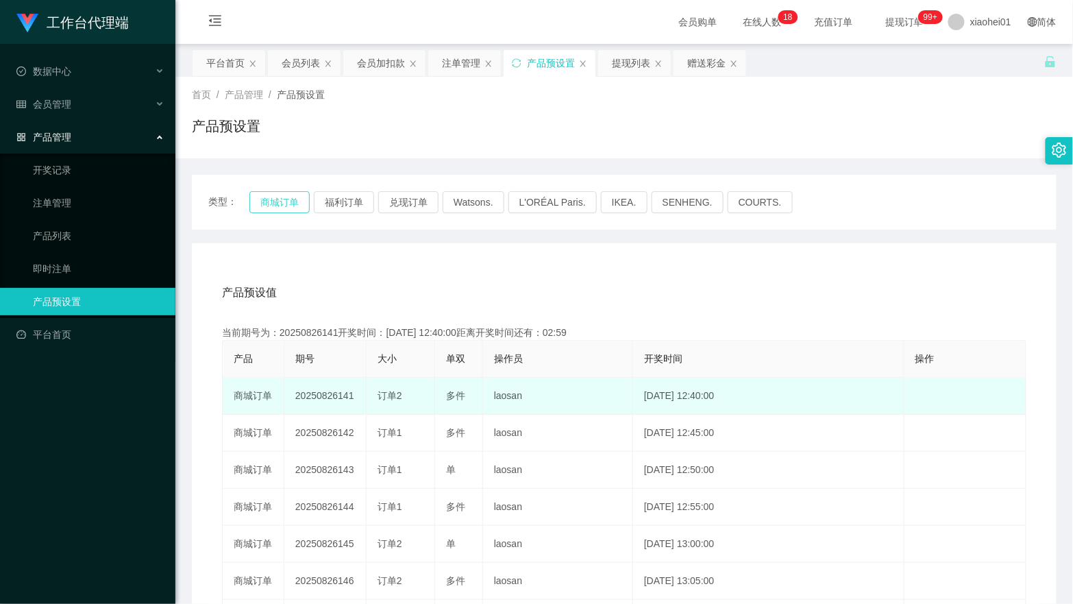 The height and width of the screenshot is (604, 1073). What do you see at coordinates (44, 71) in the screenshot?
I see `span: 数据中心` at bounding box center [44, 71].